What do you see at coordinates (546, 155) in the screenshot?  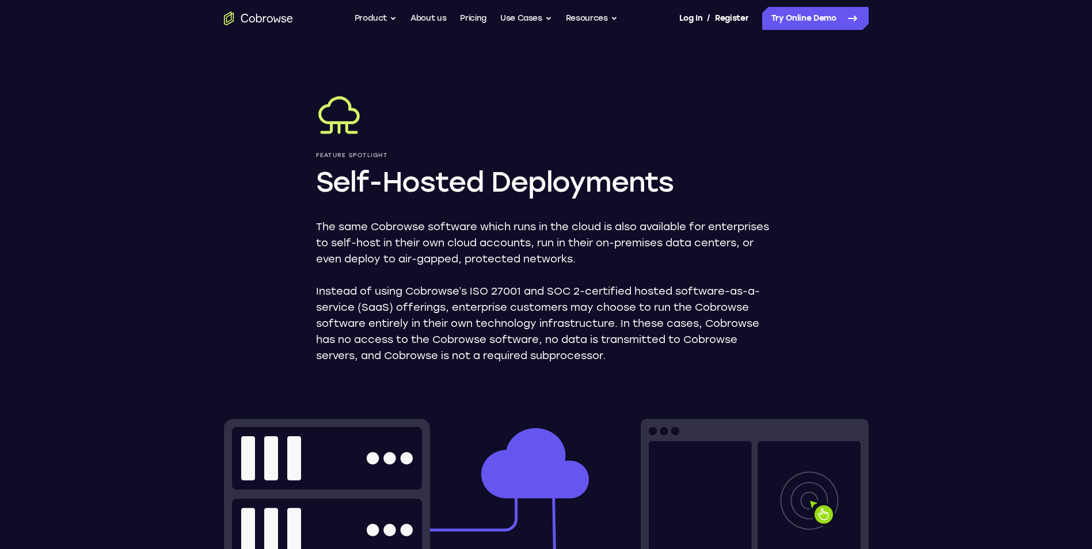 I see `p: Feature Spotlight` at bounding box center [546, 155].